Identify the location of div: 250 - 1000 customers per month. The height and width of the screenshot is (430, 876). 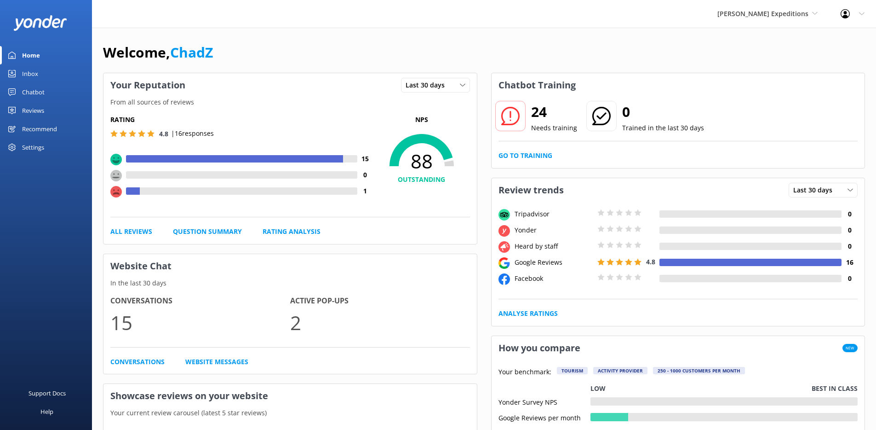
(699, 370).